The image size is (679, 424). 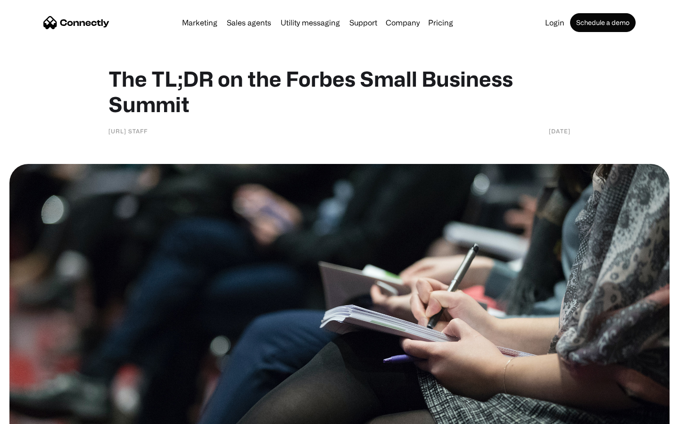 I want to click on h1: The TL;DR on the Forbes Small Business Summit, so click(x=339, y=91).